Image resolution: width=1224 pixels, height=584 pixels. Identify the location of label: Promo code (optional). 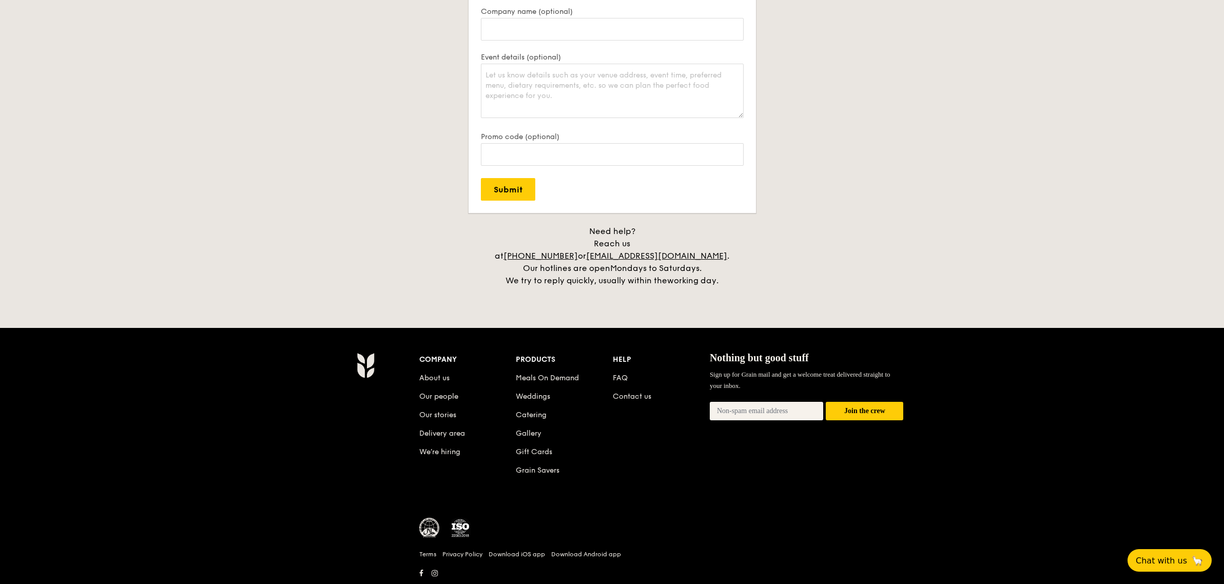
(612, 137).